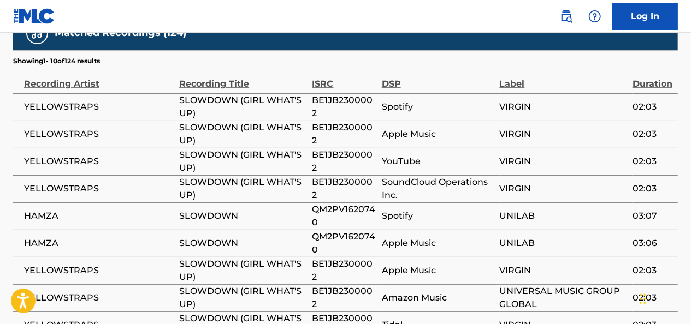  I want to click on div: Label, so click(563, 78).